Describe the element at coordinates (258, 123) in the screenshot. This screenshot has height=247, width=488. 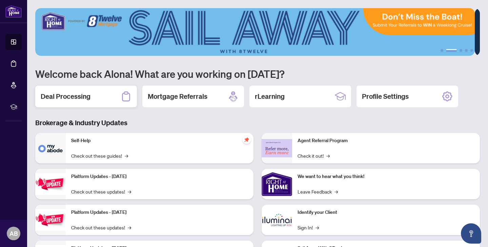
I see `h3: Brokerage & Industry Updates` at that location.